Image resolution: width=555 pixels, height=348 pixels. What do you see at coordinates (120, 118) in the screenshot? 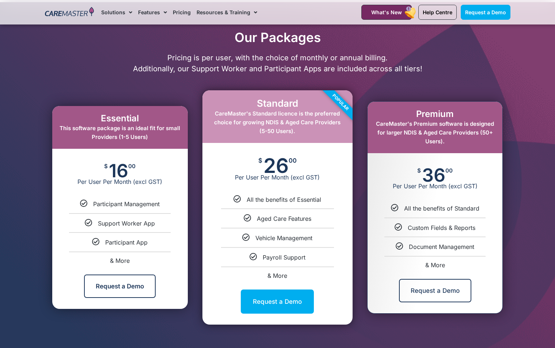
I see `h2: Essential` at bounding box center [120, 118].